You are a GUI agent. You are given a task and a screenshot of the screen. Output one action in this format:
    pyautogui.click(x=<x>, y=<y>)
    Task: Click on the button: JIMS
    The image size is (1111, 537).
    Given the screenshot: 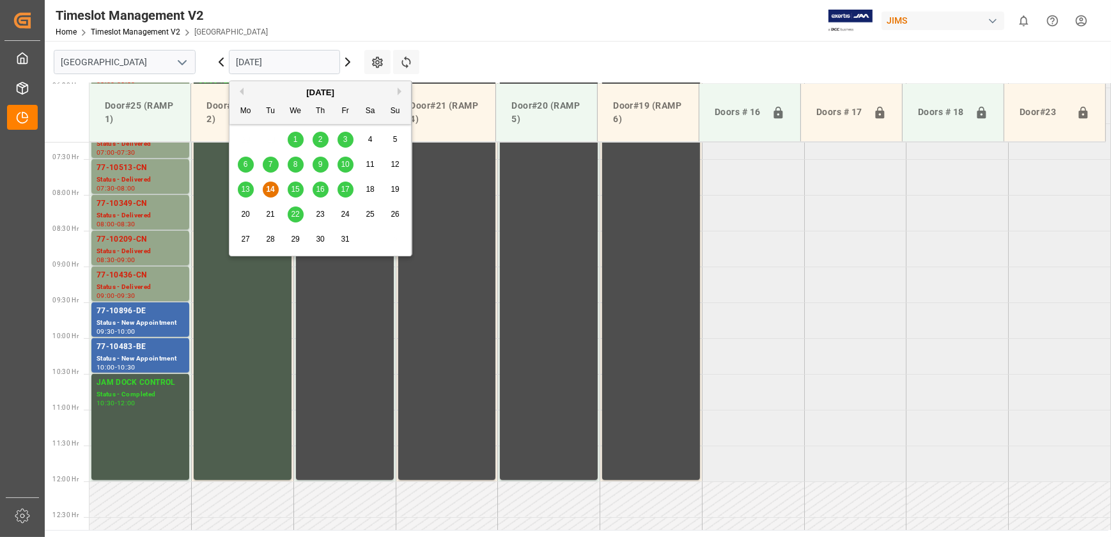 What is the action you would take?
    pyautogui.click(x=945, y=20)
    